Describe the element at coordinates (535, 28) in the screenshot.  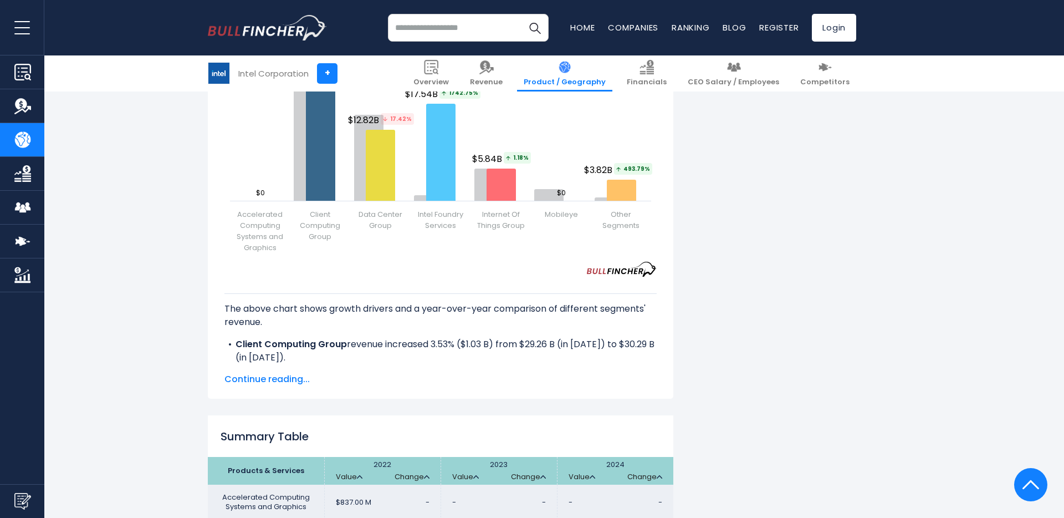
I see `button: Search` at that location.